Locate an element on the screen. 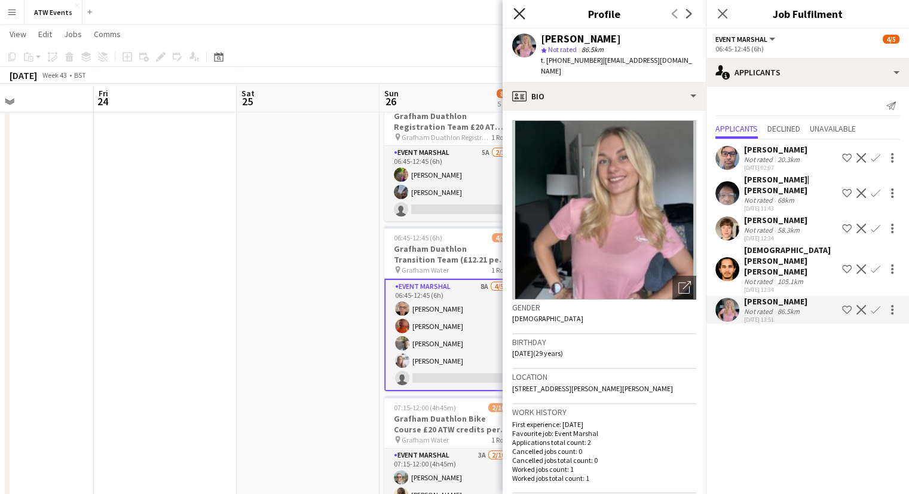  app-job-card: 06:45-12:45 (6h)2/3Grafham Duathlon Registration Team £20 ATW credits per hour Grafham Duathlon R... is located at coordinates (451, 157).